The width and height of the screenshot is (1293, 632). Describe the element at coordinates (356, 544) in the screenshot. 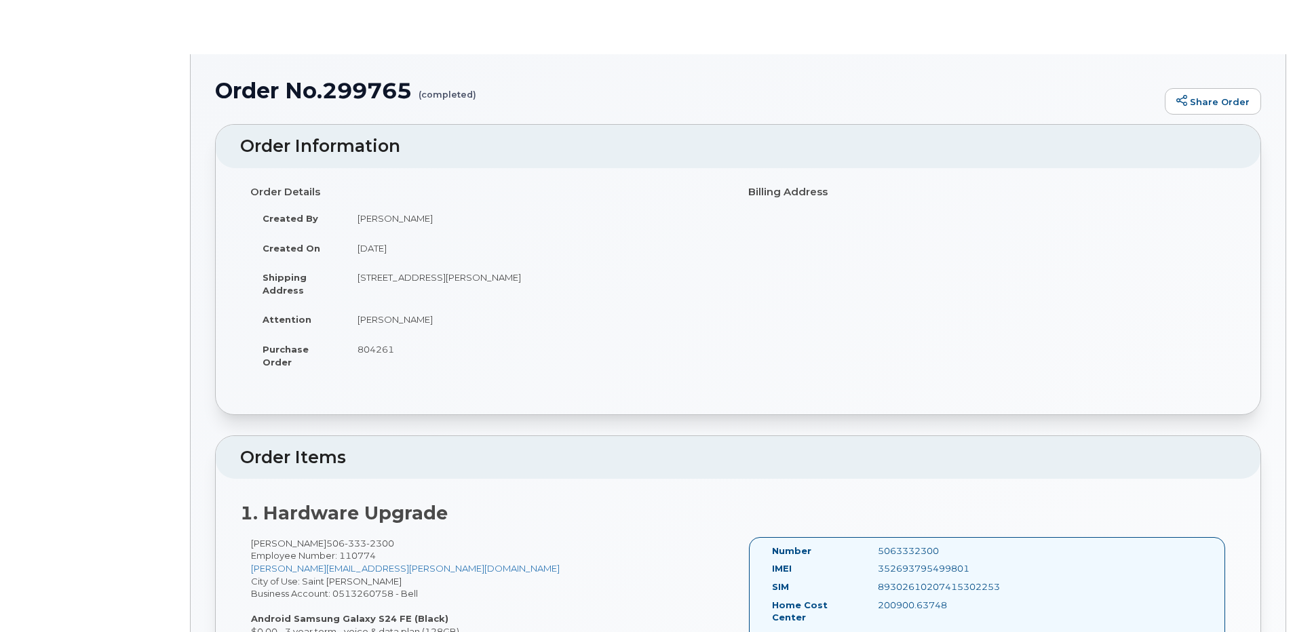

I see `span: 333` at that location.